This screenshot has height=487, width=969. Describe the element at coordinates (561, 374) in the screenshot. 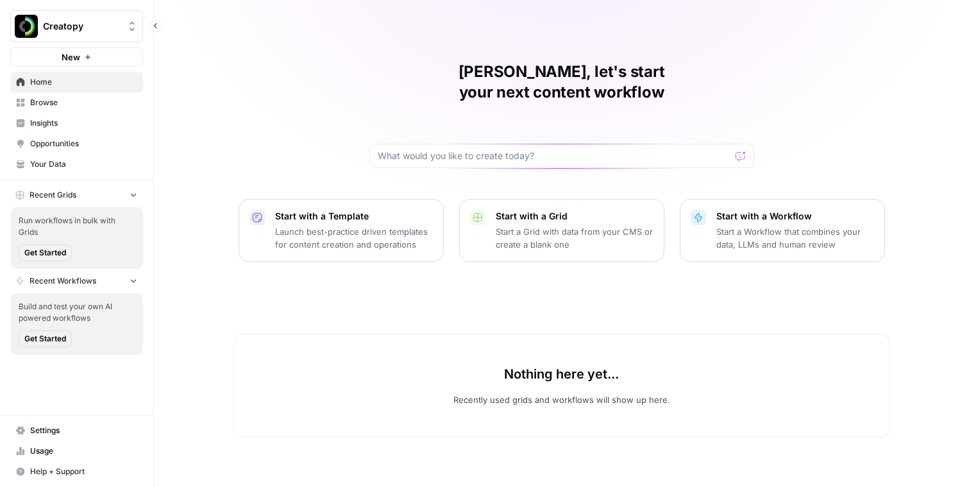

I see `p: Nothing here yet...` at that location.